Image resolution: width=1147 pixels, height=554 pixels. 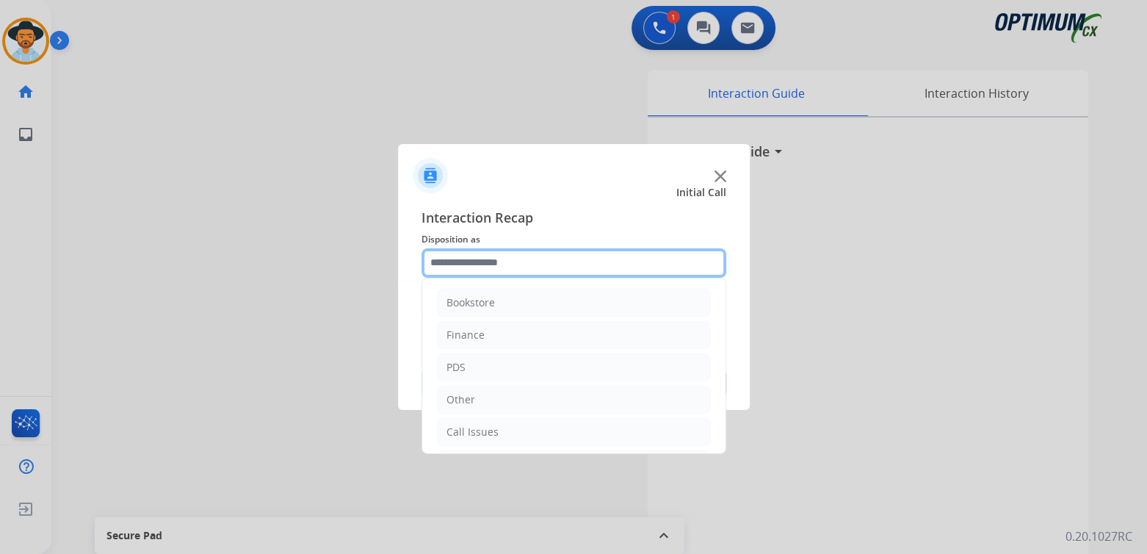 What do you see at coordinates (461, 400) in the screenshot?
I see `div: Other` at bounding box center [461, 400].